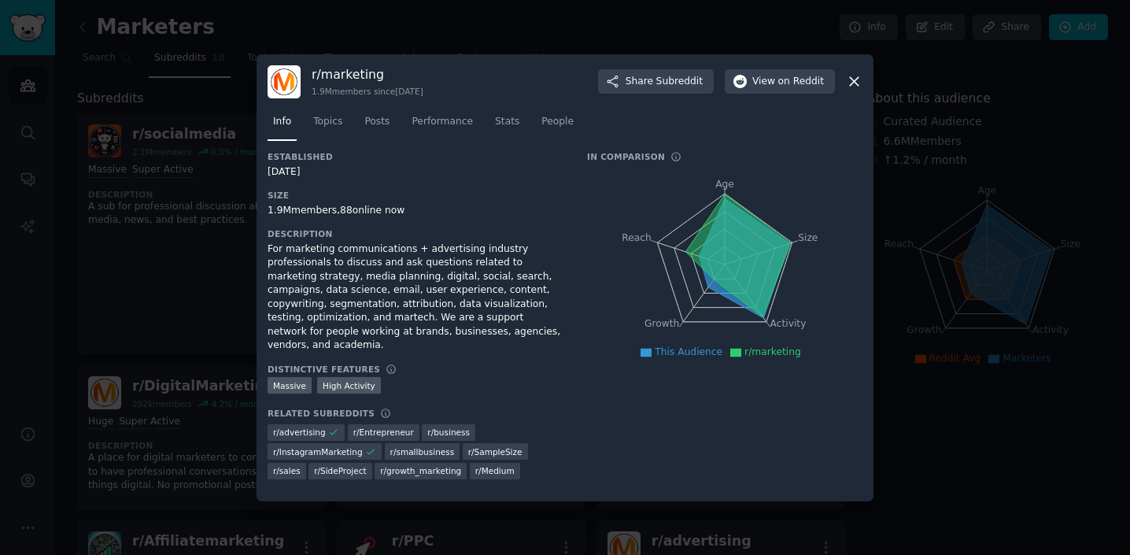  Describe the element at coordinates (773, 352) in the screenshot. I see `span: r/marketing` at that location.